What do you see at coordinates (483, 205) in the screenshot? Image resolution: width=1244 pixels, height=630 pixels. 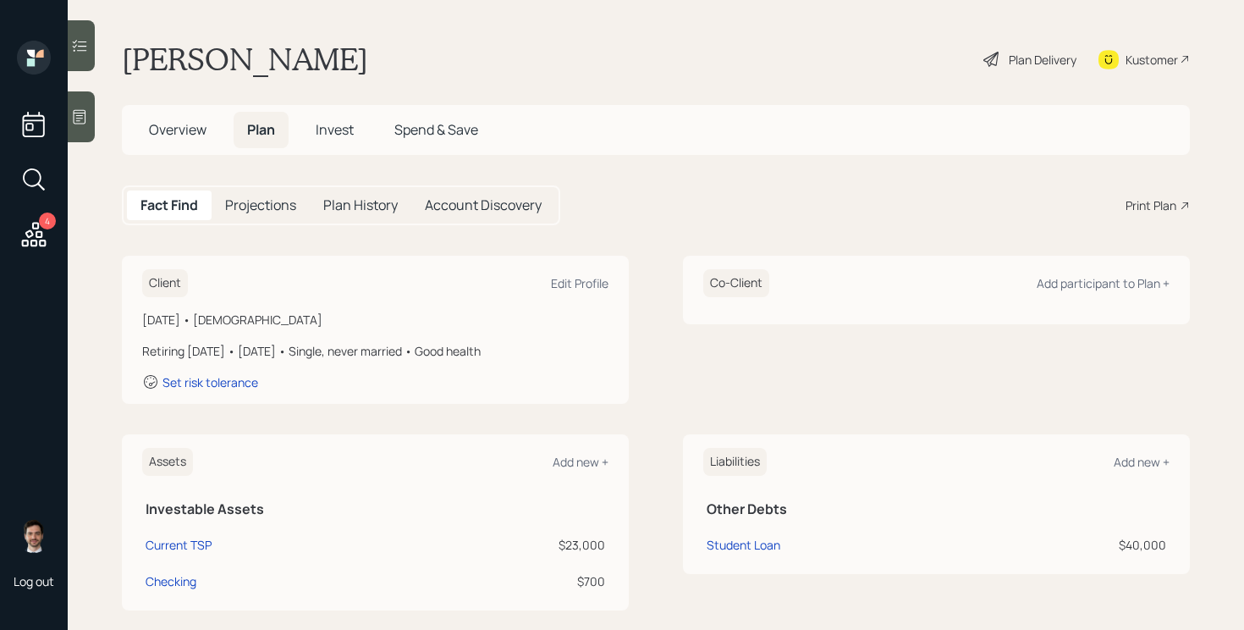 I see `h5: Account Discovery` at bounding box center [483, 205].